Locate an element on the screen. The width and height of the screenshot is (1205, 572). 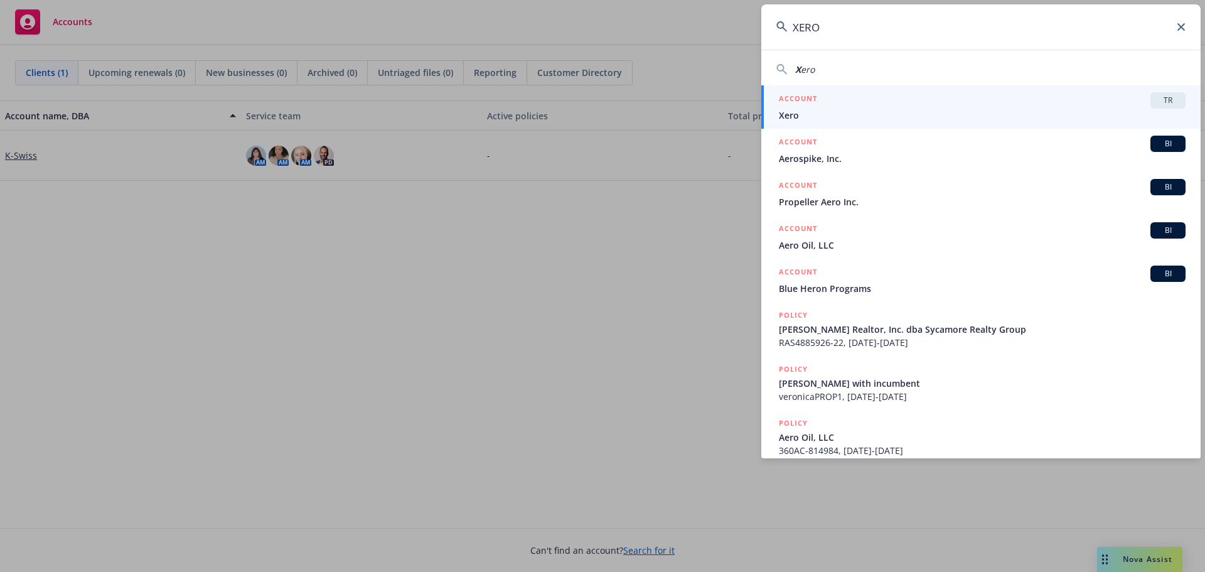
span: Xero is located at coordinates (982, 115).